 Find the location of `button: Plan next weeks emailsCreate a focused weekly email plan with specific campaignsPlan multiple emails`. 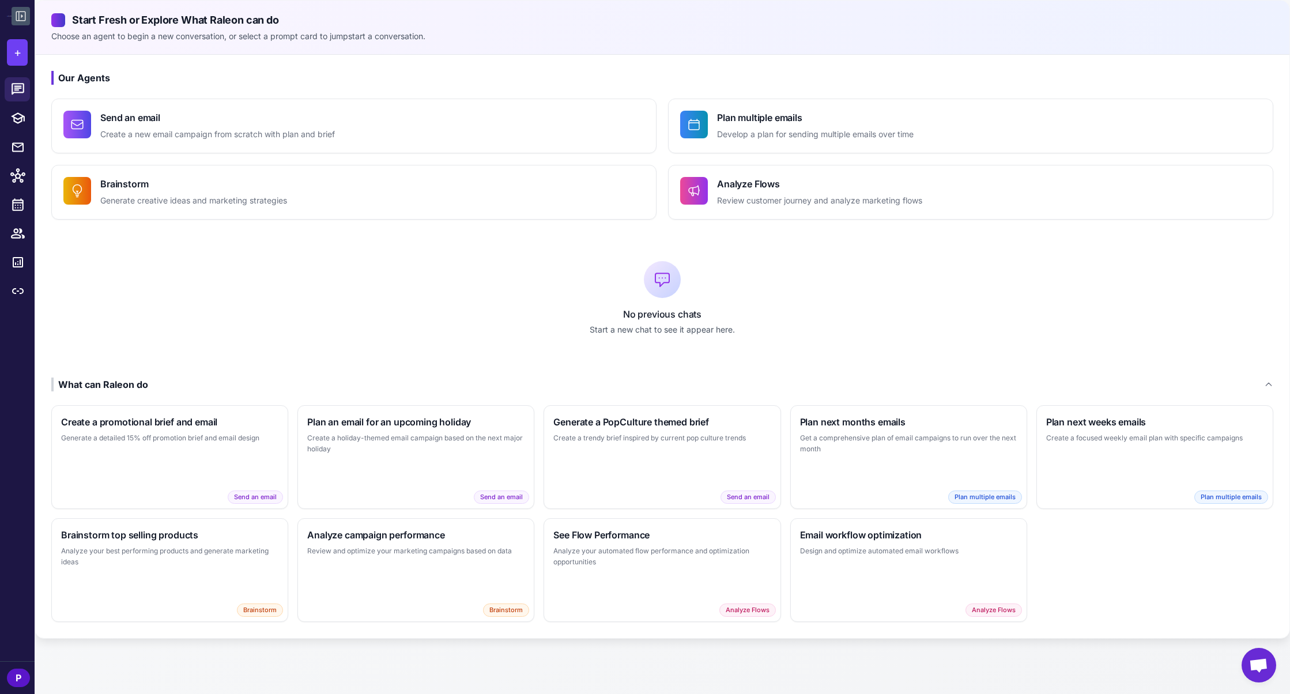

button: Plan next weeks emailsCreate a focused weekly email plan with specific campaignsPlan multiple emails is located at coordinates (1155, 457).